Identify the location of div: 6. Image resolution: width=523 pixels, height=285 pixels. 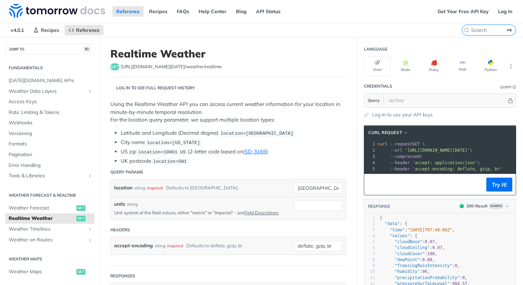
(370, 248).